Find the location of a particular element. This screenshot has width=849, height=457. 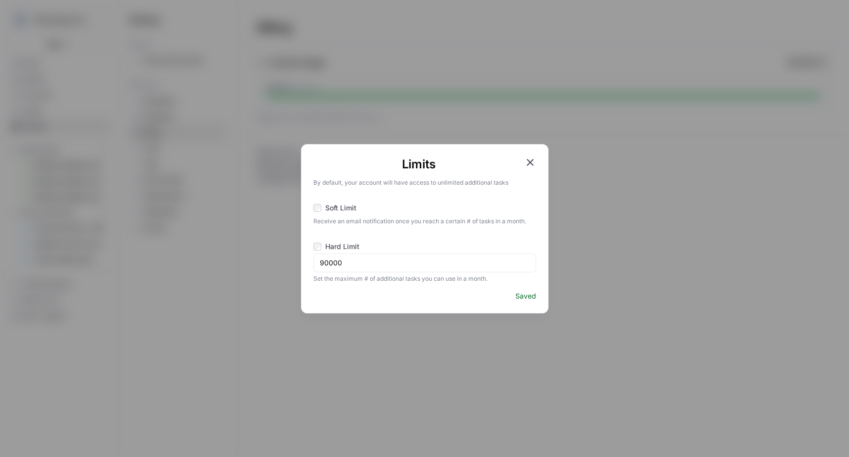

span: Receive an email notification once you reach a certain # of tasks in a month. is located at coordinates (425, 220).